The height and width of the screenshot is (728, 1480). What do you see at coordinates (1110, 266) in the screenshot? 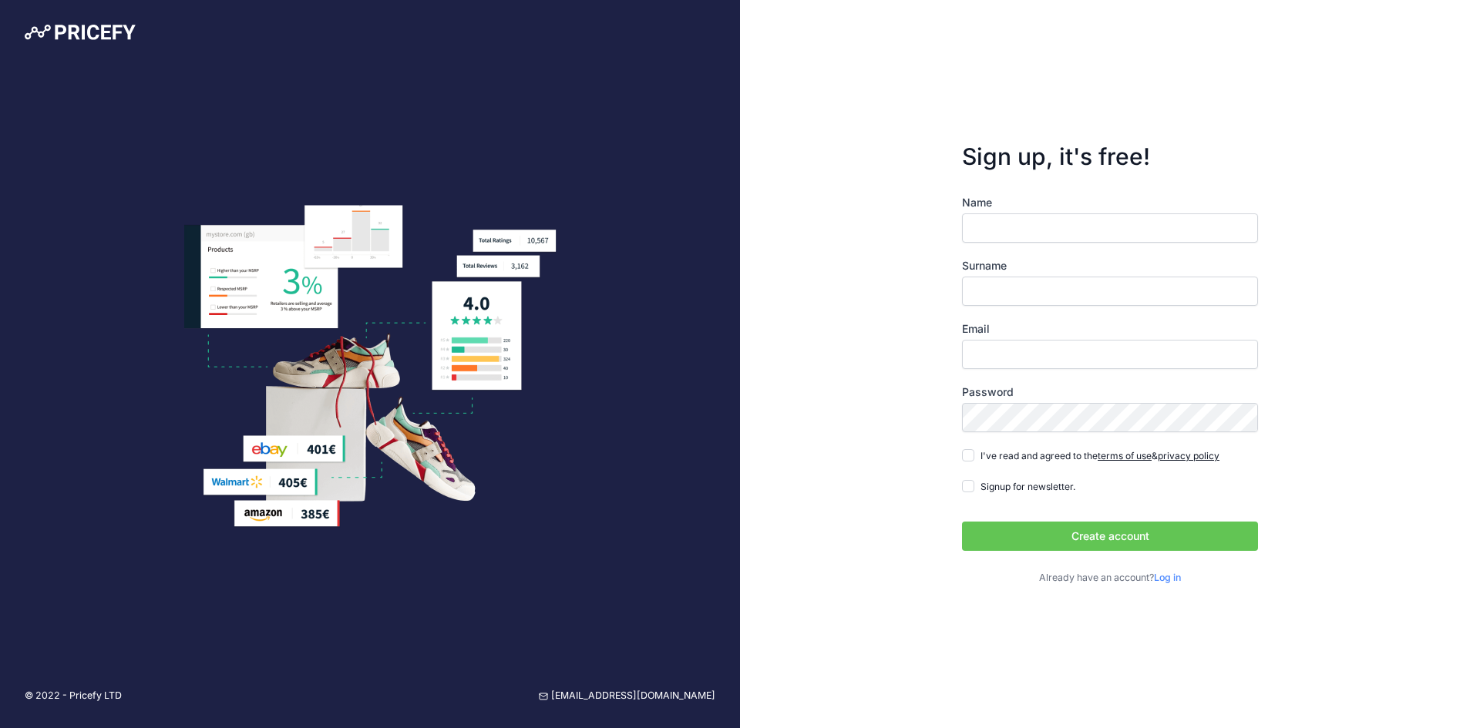
I see `label: Surname` at bounding box center [1110, 266].